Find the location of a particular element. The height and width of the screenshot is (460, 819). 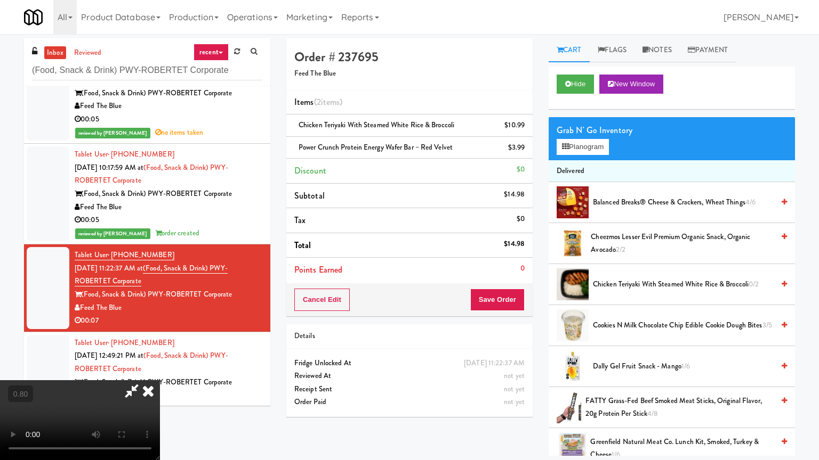

span: 3/5 is located at coordinates (767, 325).